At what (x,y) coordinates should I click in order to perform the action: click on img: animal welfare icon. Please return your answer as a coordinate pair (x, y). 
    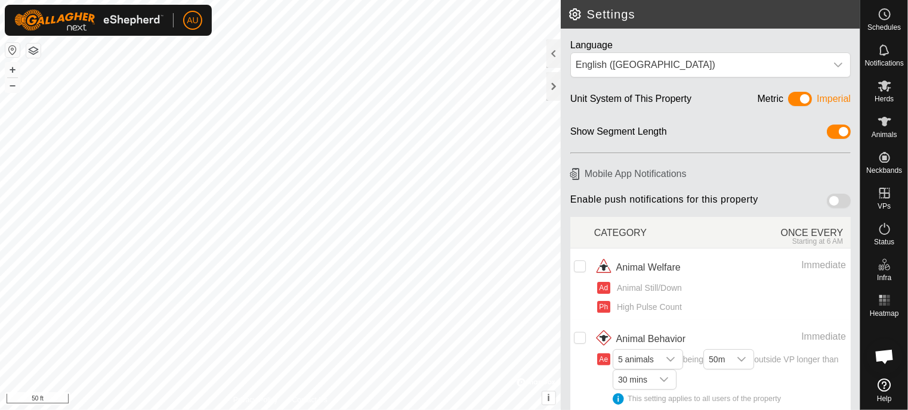
    Looking at the image, I should click on (604, 268).